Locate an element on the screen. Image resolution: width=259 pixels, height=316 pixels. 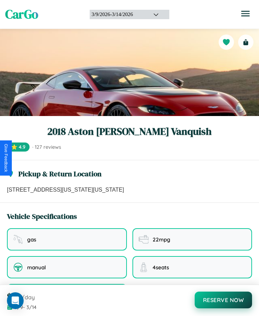
div: Open Intercom Messenger is located at coordinates (15, 300).